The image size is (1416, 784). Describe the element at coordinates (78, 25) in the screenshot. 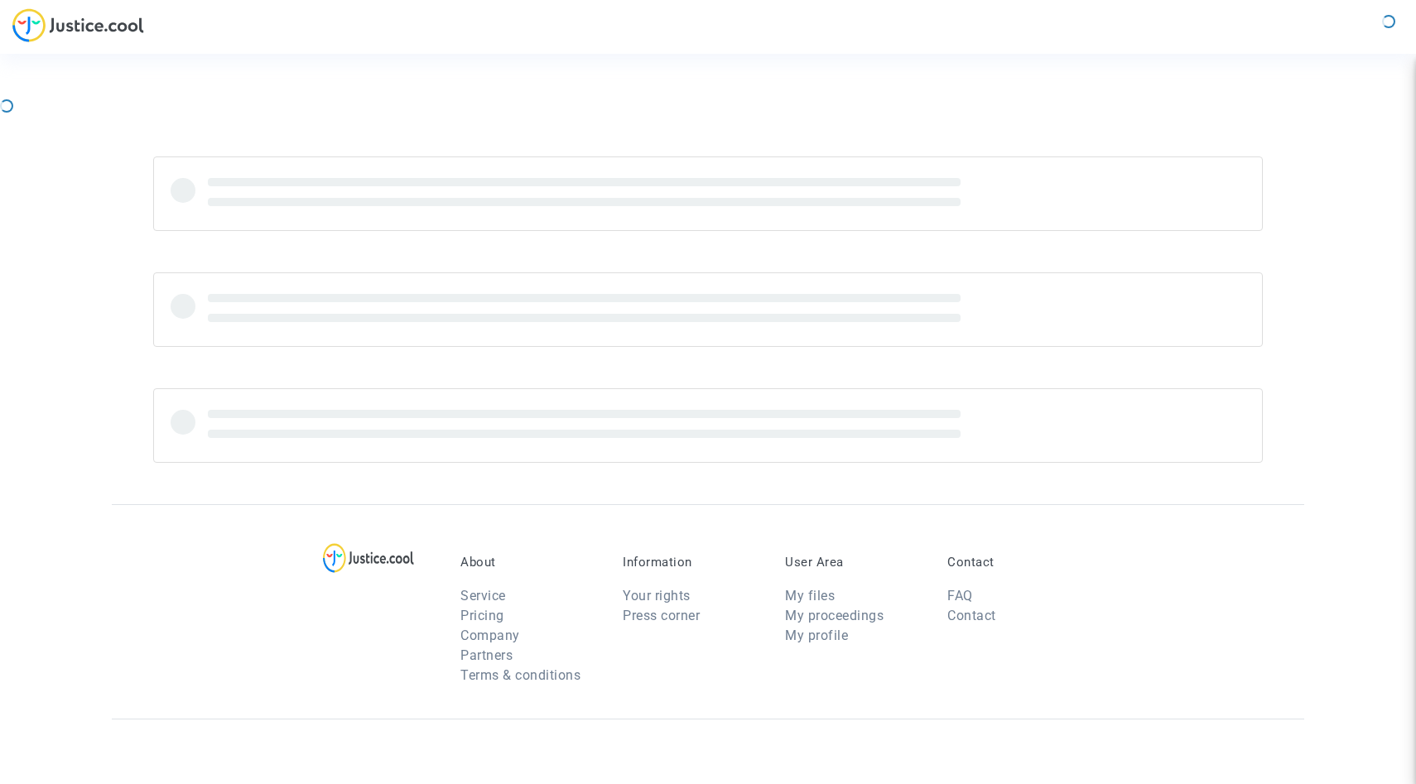

I see `img: jc-logo.svg` at that location.